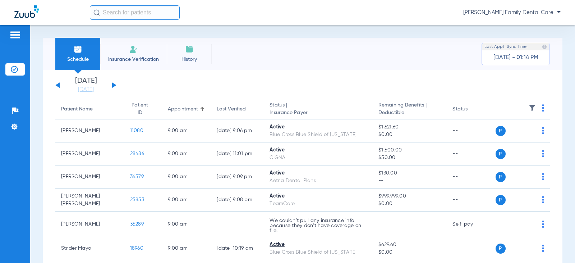  What do you see at coordinates (137, 199) in the screenshot?
I see `span: 25853` at bounding box center [137, 199].